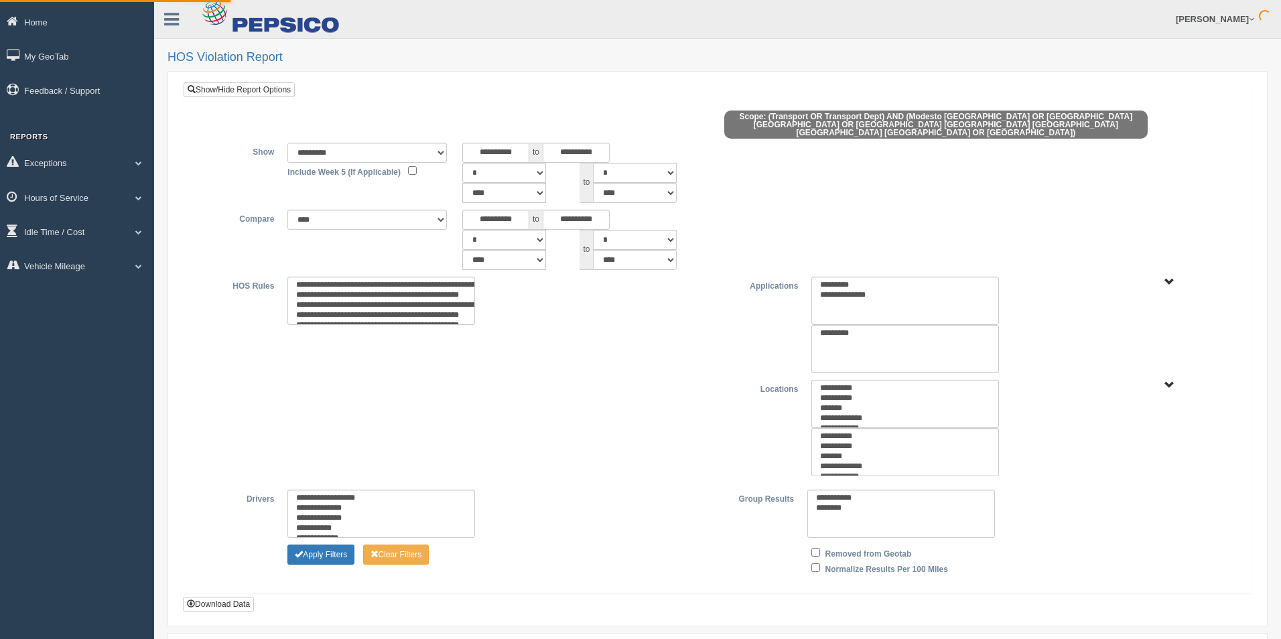 This screenshot has width=1281, height=639. Describe the element at coordinates (237, 285) in the screenshot. I see `label: HOS Rules` at that location.